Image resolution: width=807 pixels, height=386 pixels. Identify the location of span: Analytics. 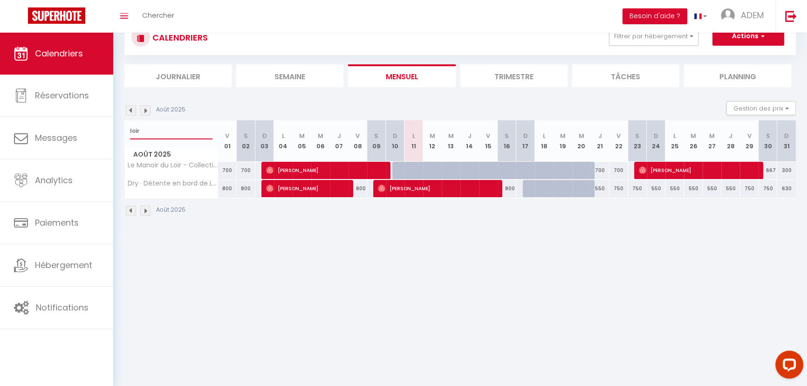
(54, 180).